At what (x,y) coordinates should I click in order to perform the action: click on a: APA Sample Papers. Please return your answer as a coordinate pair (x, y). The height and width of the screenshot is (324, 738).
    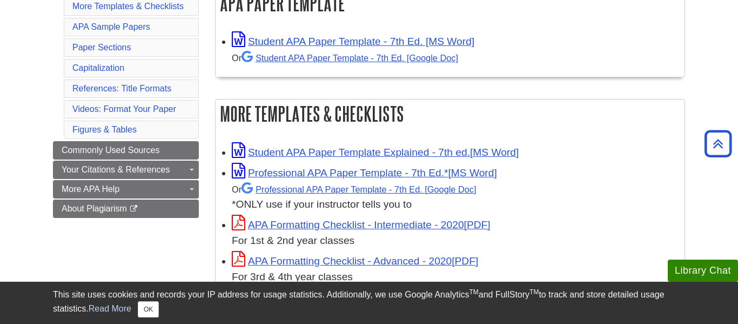
    Looking at the image, I should click on (111, 26).